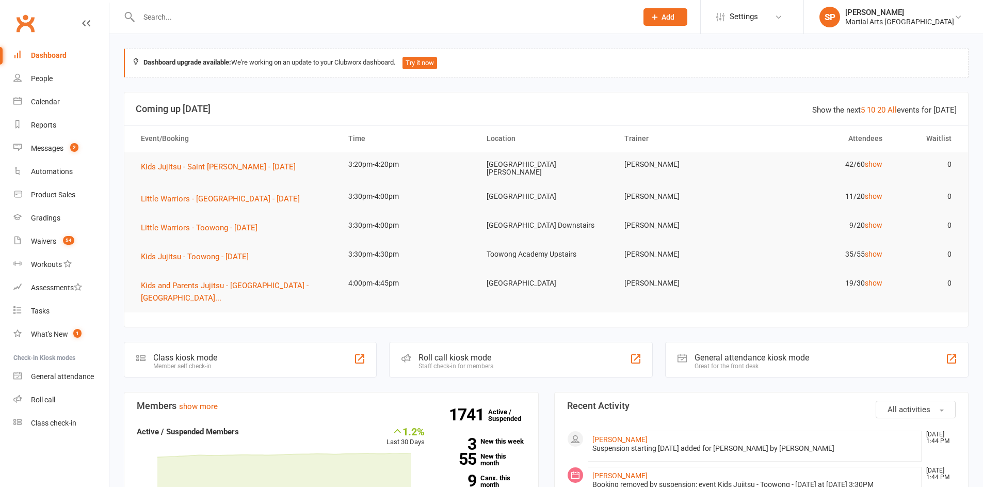 The width and height of the screenshot is (983, 487). Describe the element at coordinates (185, 366) in the screenshot. I see `div: Member self check-in` at that location.